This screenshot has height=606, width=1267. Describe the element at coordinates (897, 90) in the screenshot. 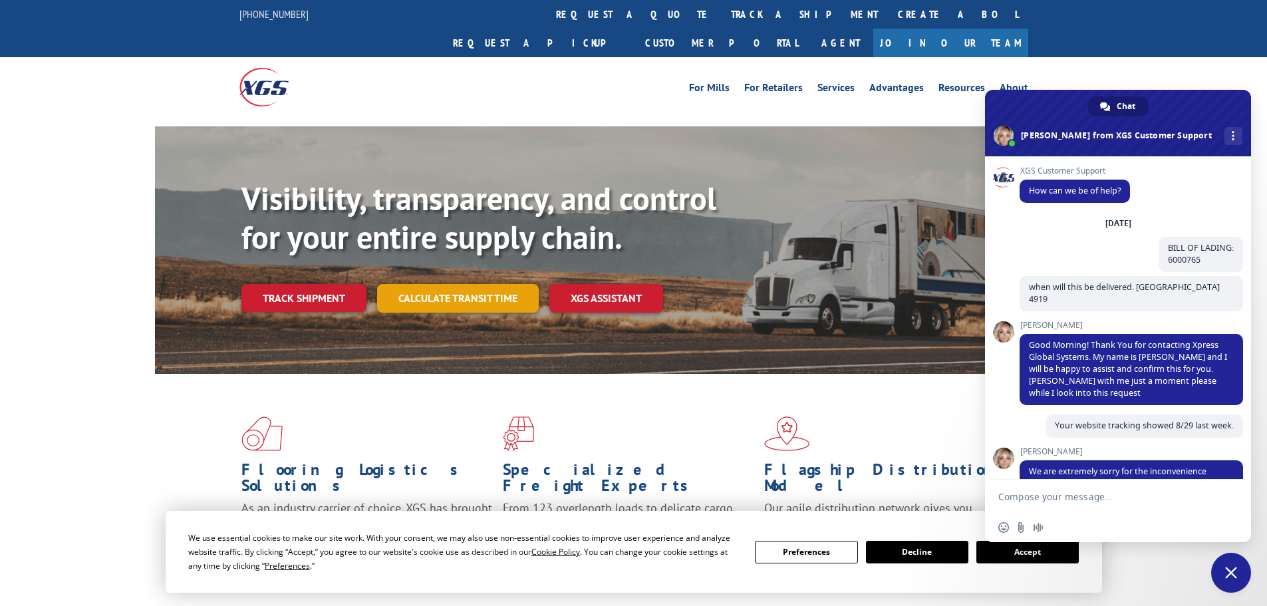

I see `a: Advantages` at that location.